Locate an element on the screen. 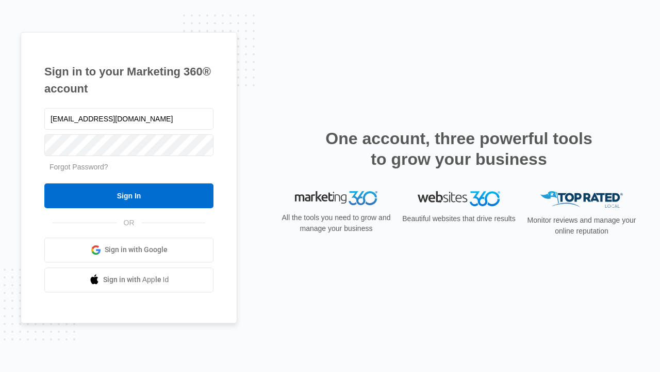 The width and height of the screenshot is (660, 372). span: OR is located at coordinates (129, 222).